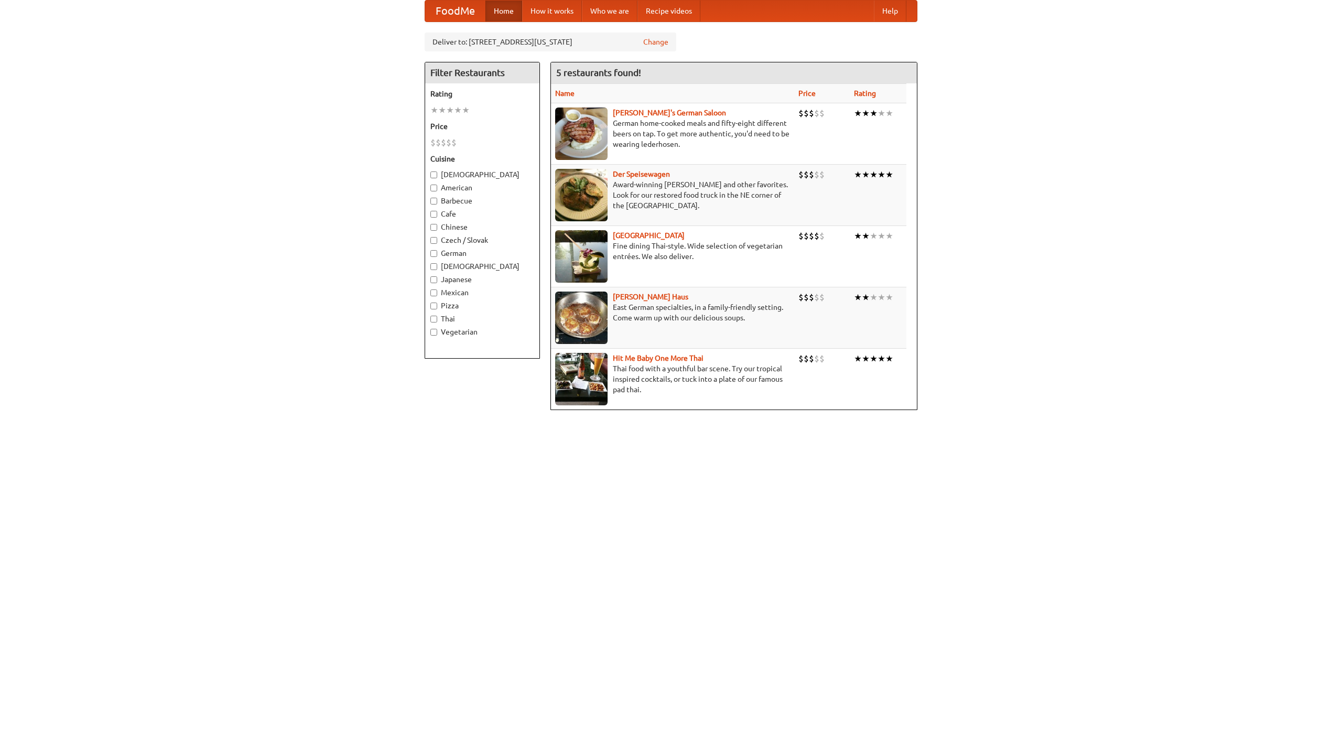 The width and height of the screenshot is (1342, 742). What do you see at coordinates (582, 379) in the screenshot?
I see `img: babythai.jpg` at bounding box center [582, 379].